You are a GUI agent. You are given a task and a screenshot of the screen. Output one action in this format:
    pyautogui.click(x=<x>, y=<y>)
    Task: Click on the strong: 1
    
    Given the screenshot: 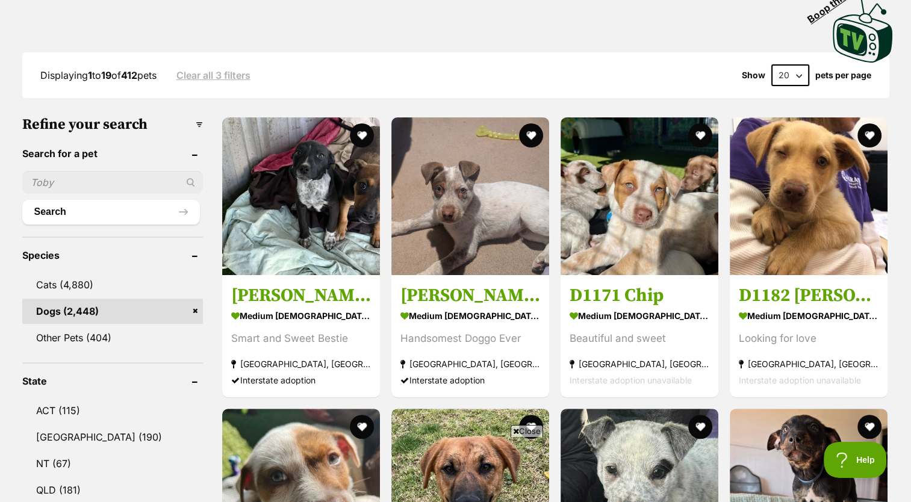 What is the action you would take?
    pyautogui.click(x=90, y=75)
    